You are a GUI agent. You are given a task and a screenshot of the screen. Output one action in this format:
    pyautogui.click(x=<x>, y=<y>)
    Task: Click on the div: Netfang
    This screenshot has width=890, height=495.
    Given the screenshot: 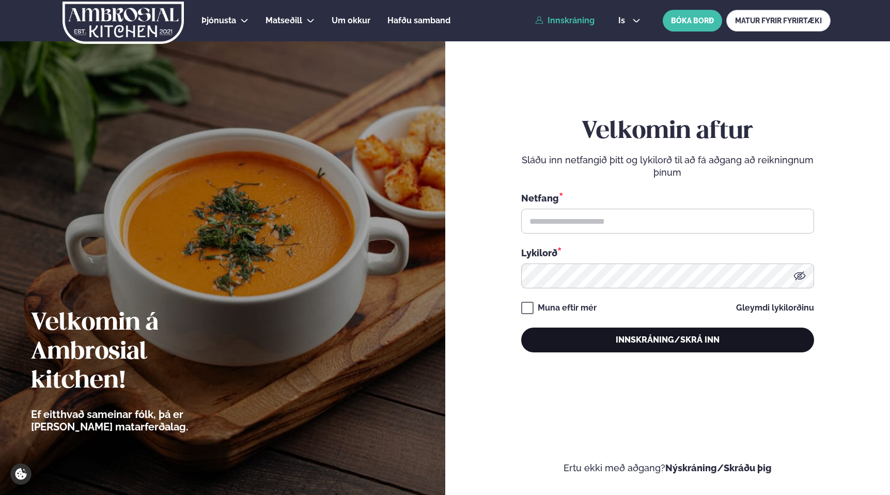 What is the action you would take?
    pyautogui.click(x=667, y=198)
    